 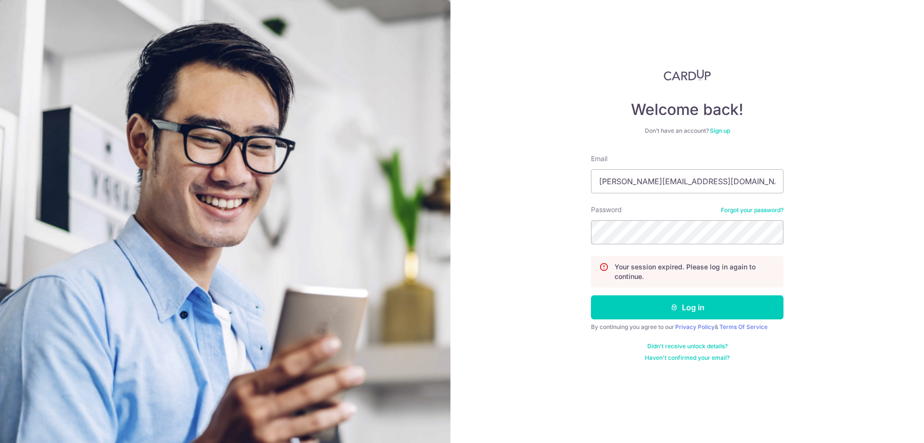 What do you see at coordinates (752, 210) in the screenshot?
I see `a: Forgot your password?` at bounding box center [752, 210].